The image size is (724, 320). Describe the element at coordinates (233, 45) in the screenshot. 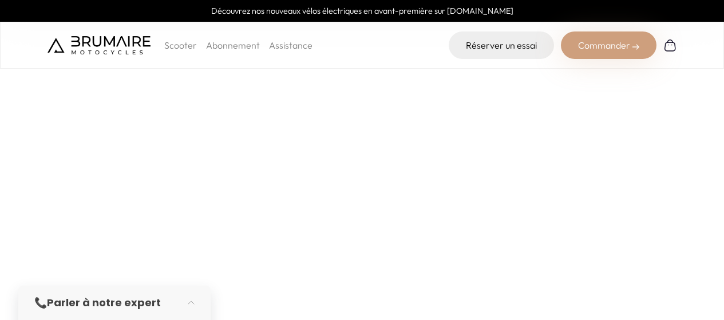

I see `a: Abonnement` at that location.